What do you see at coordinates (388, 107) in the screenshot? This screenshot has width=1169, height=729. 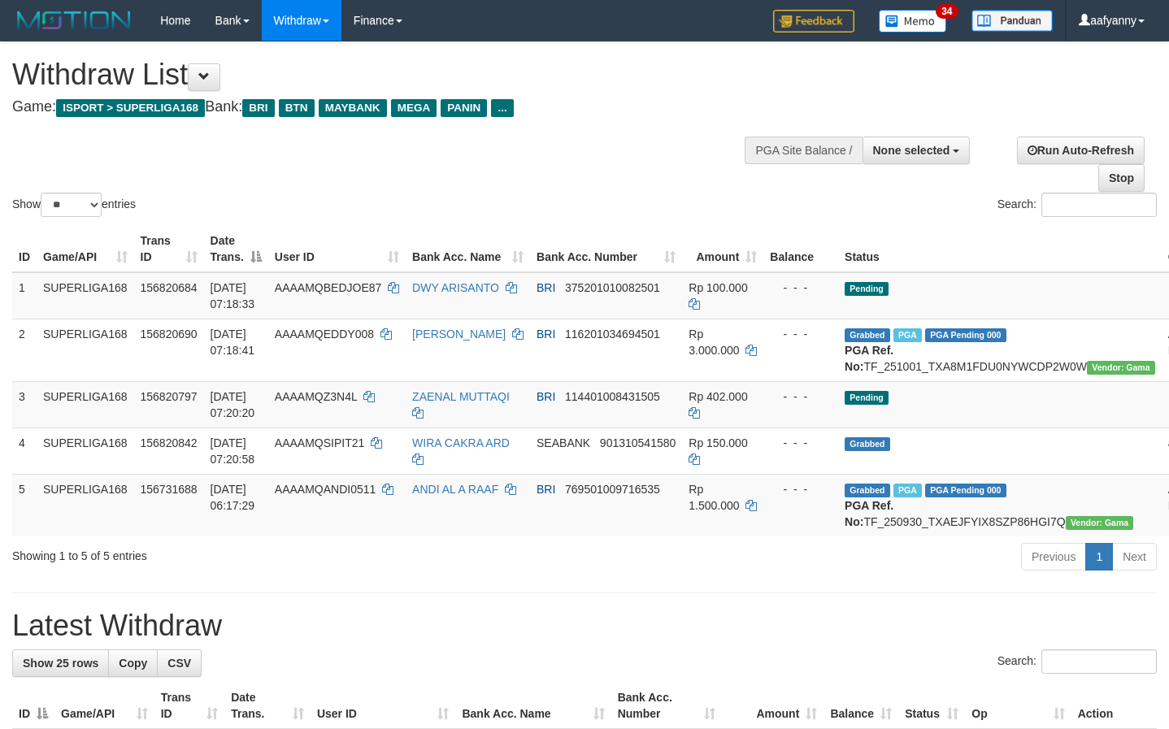 I see `h4: Game: Bank:` at bounding box center [388, 107].